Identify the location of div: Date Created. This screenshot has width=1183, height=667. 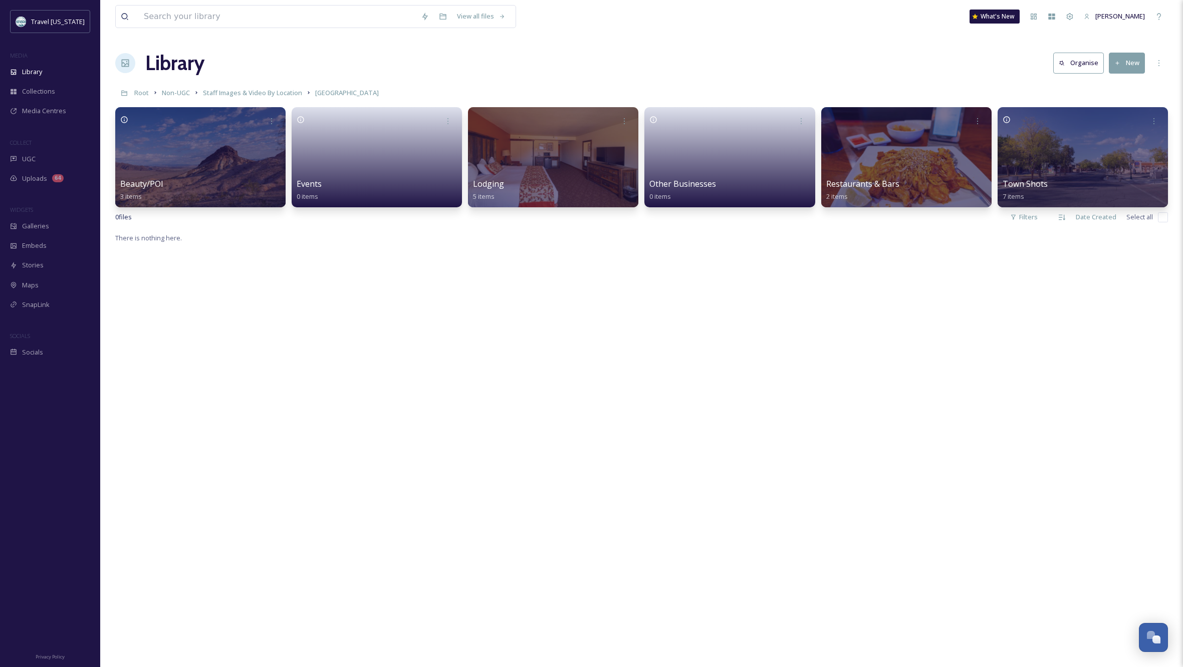
(1095, 217).